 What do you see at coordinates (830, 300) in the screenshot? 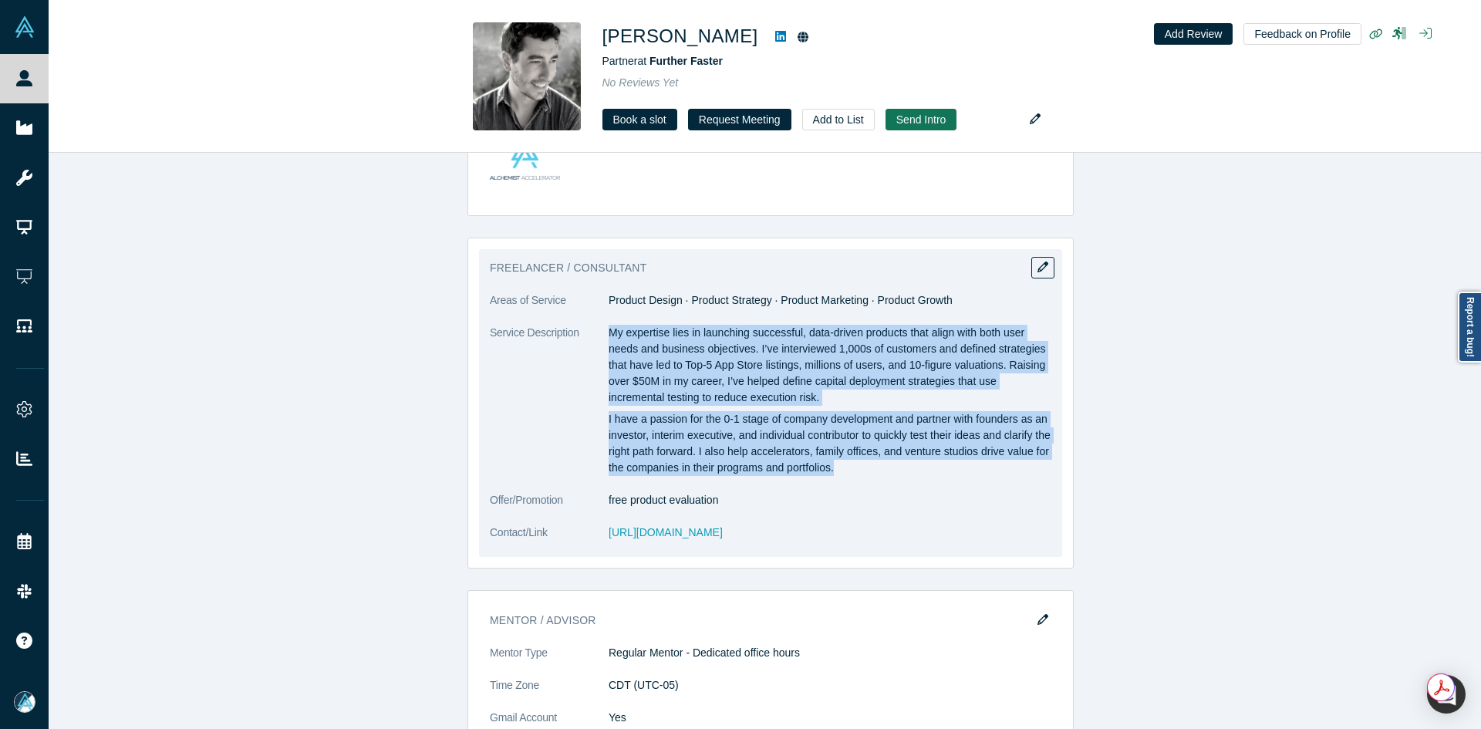
I see `dd: Product Design · Product Strategy · Product Marketing · Product Growth` at bounding box center [830, 300].